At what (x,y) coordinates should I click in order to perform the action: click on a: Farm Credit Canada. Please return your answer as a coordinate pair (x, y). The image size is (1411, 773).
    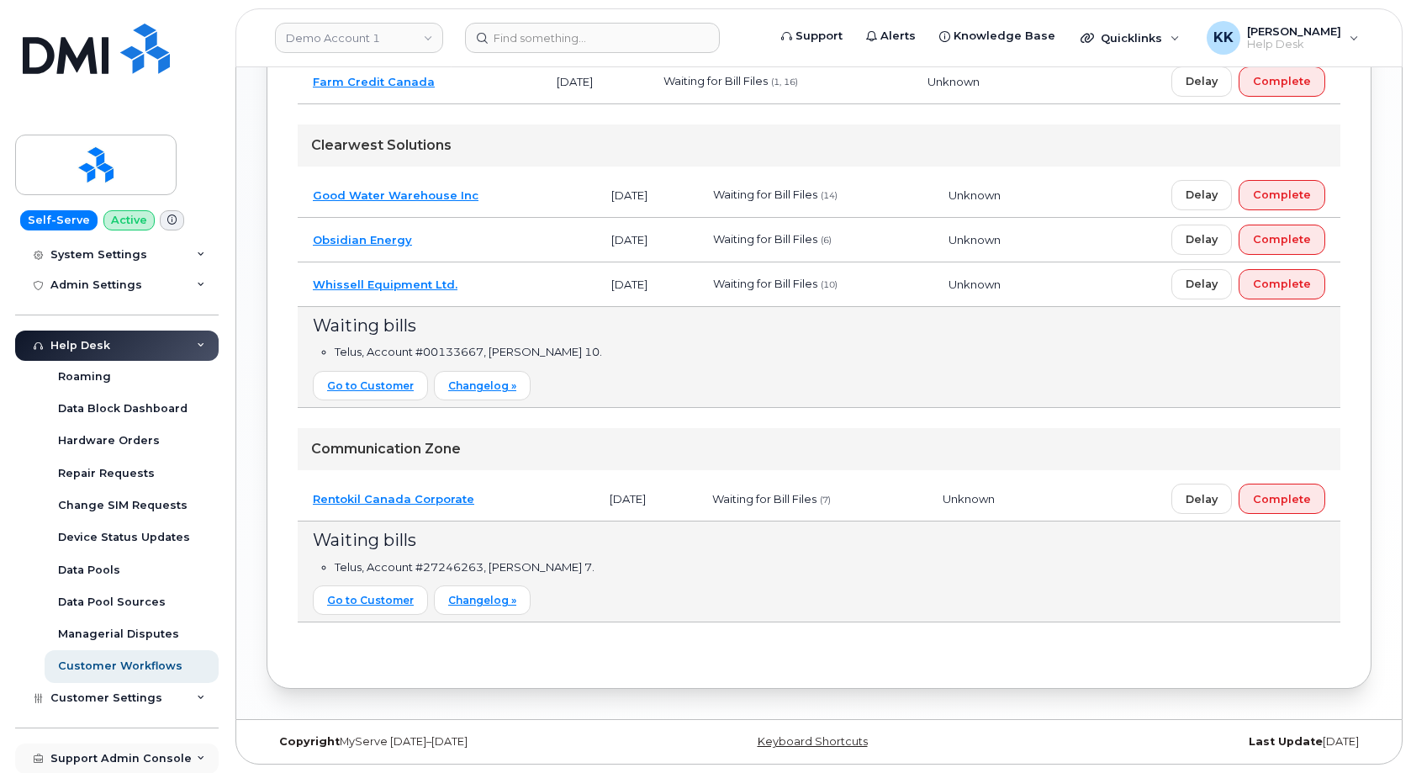
    Looking at the image, I should click on (373, 82).